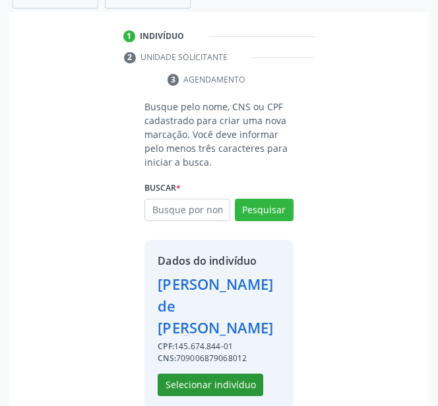 This screenshot has height=406, width=438. I want to click on div: 145.674.844-01, so click(218, 346).